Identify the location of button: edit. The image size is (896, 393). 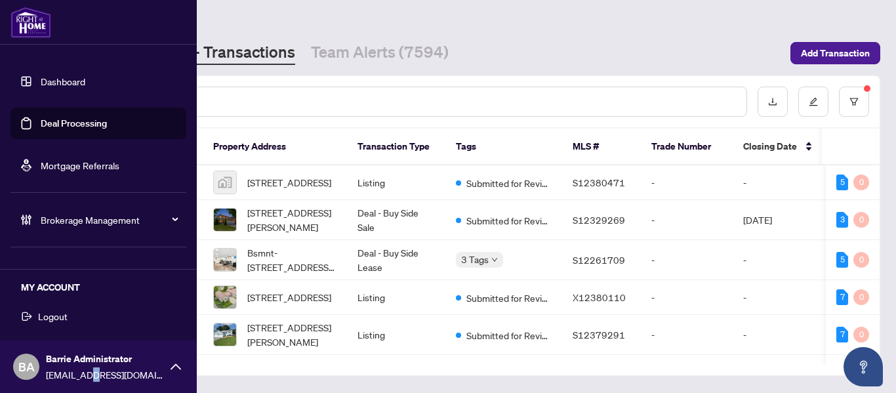
(813, 102).